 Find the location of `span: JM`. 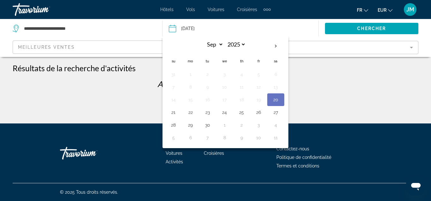

span: JM is located at coordinates (411, 9).